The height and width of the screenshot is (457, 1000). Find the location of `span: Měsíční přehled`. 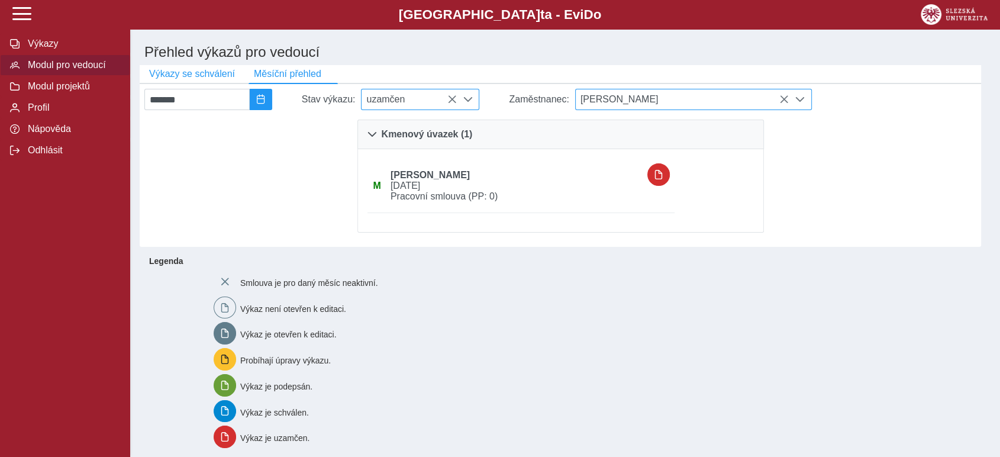

span: Měsíční přehled is located at coordinates (288, 74).